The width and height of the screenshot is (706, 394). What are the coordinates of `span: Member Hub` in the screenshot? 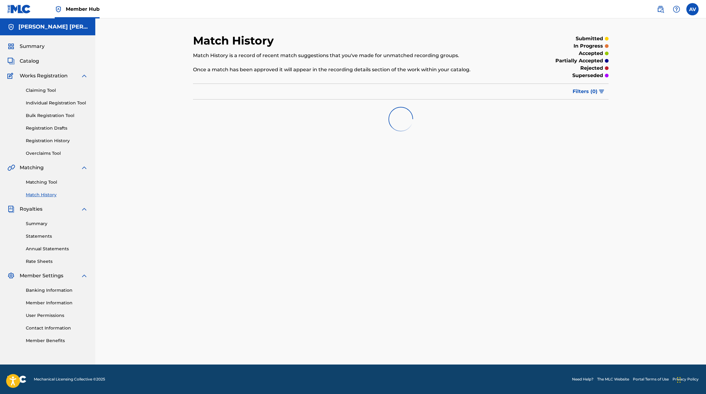 It's located at (83, 9).